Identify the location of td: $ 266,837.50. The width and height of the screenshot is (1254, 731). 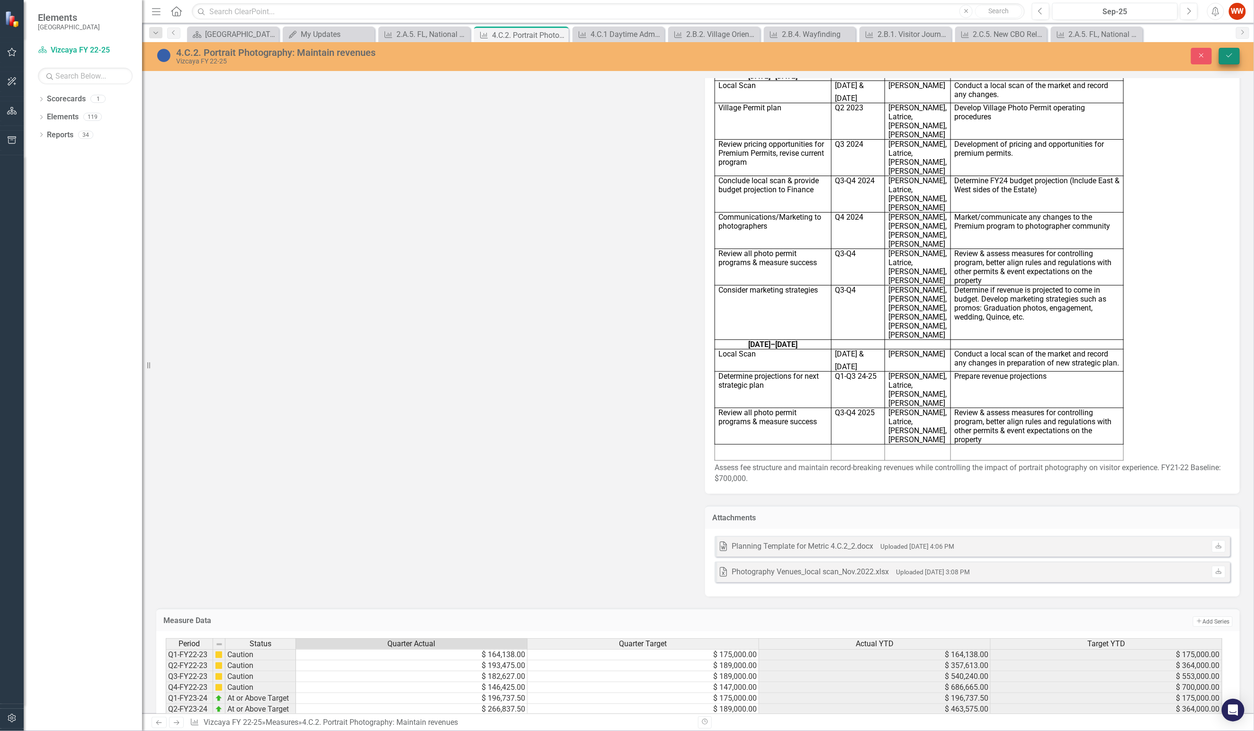
(411, 709).